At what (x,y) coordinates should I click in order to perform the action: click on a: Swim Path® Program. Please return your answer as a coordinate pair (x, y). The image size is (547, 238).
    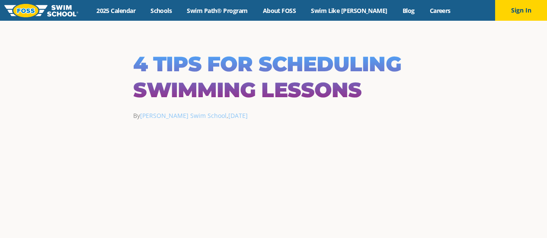
    Looking at the image, I should click on (217, 10).